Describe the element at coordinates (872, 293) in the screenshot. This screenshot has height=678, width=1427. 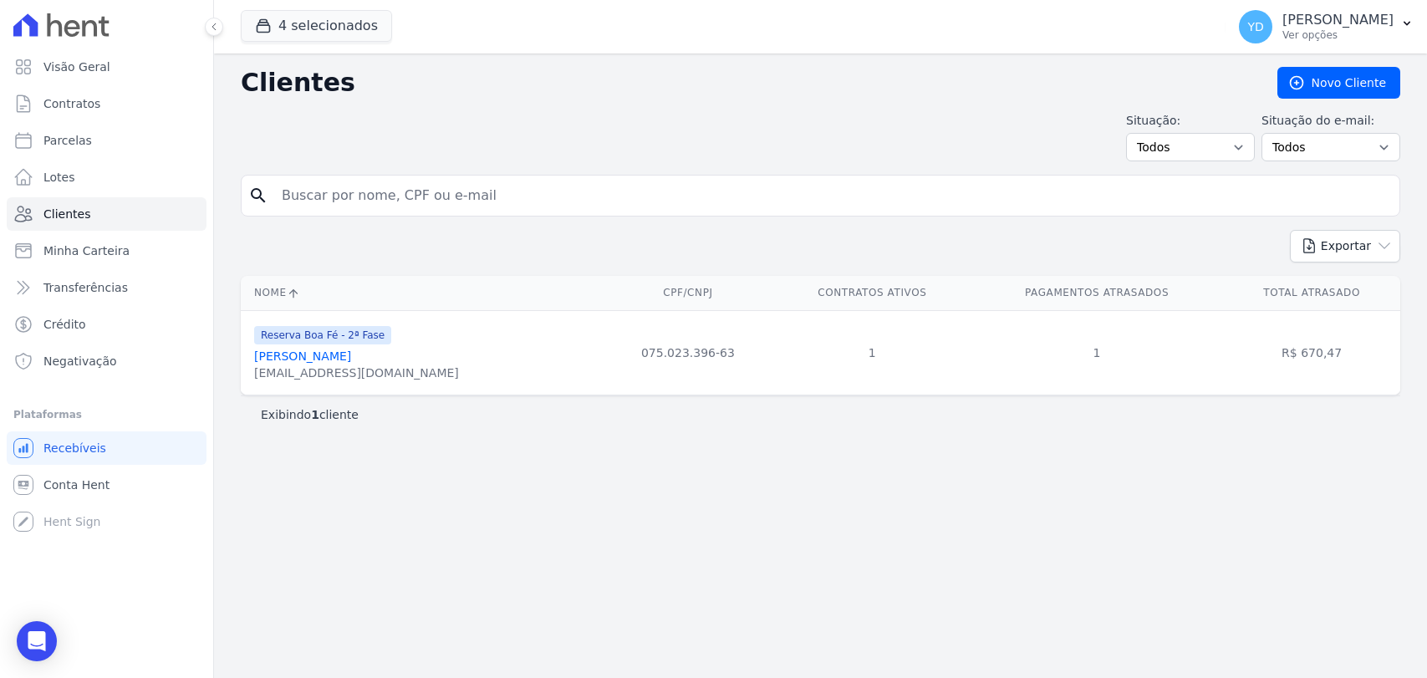
I see `th: Contratos Ativos` at that location.